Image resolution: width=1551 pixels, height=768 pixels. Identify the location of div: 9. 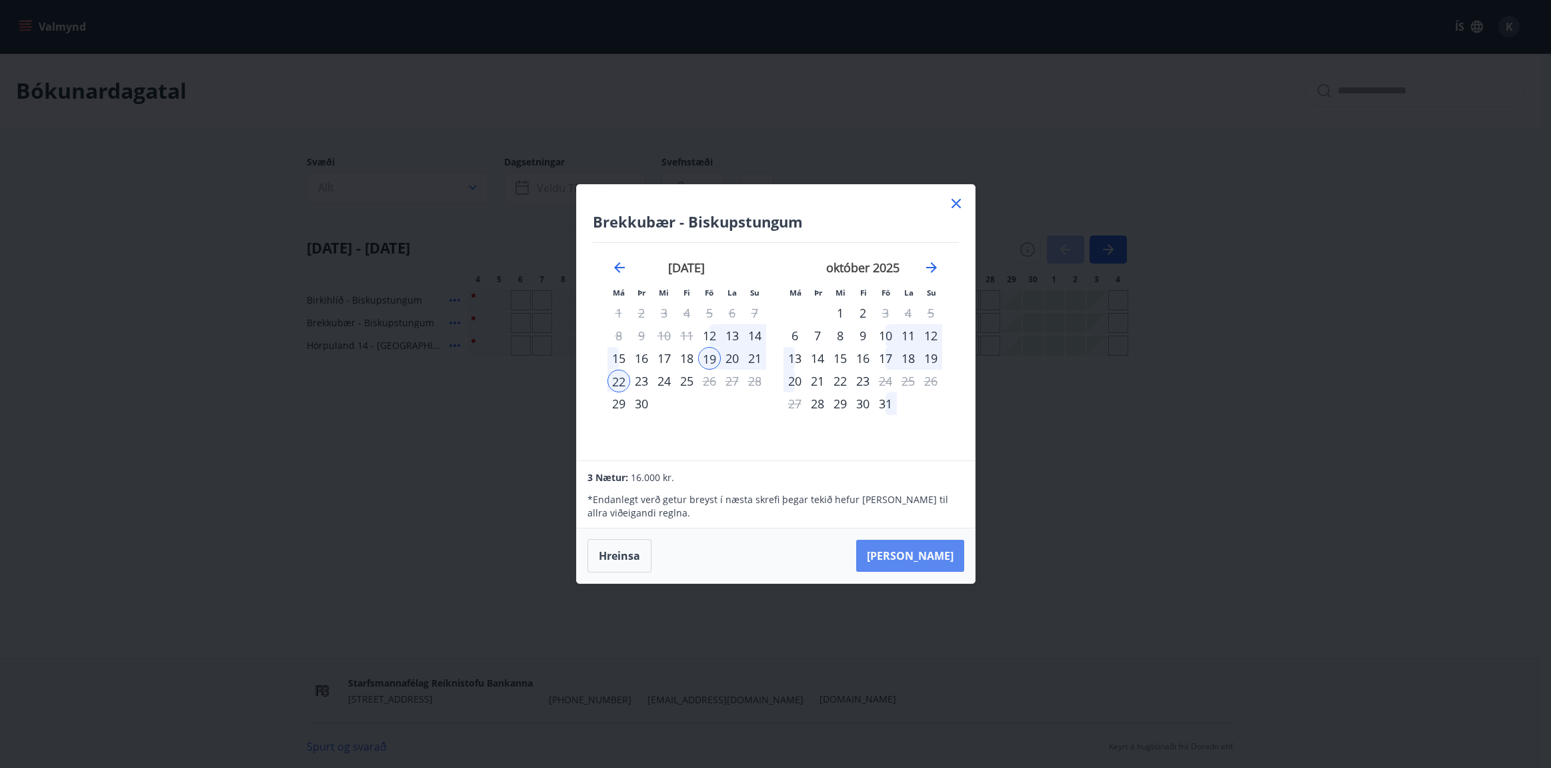
(863, 335).